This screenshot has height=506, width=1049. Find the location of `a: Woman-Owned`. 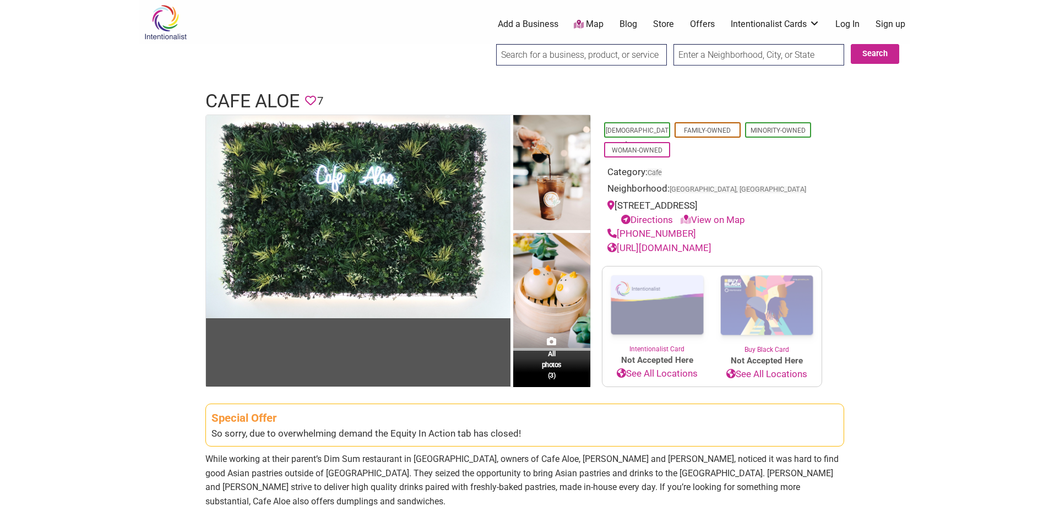

a: Woman-Owned is located at coordinates (637, 150).